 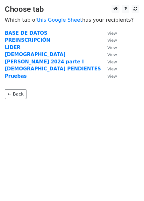 I want to click on a: ← Back, so click(x=16, y=94).